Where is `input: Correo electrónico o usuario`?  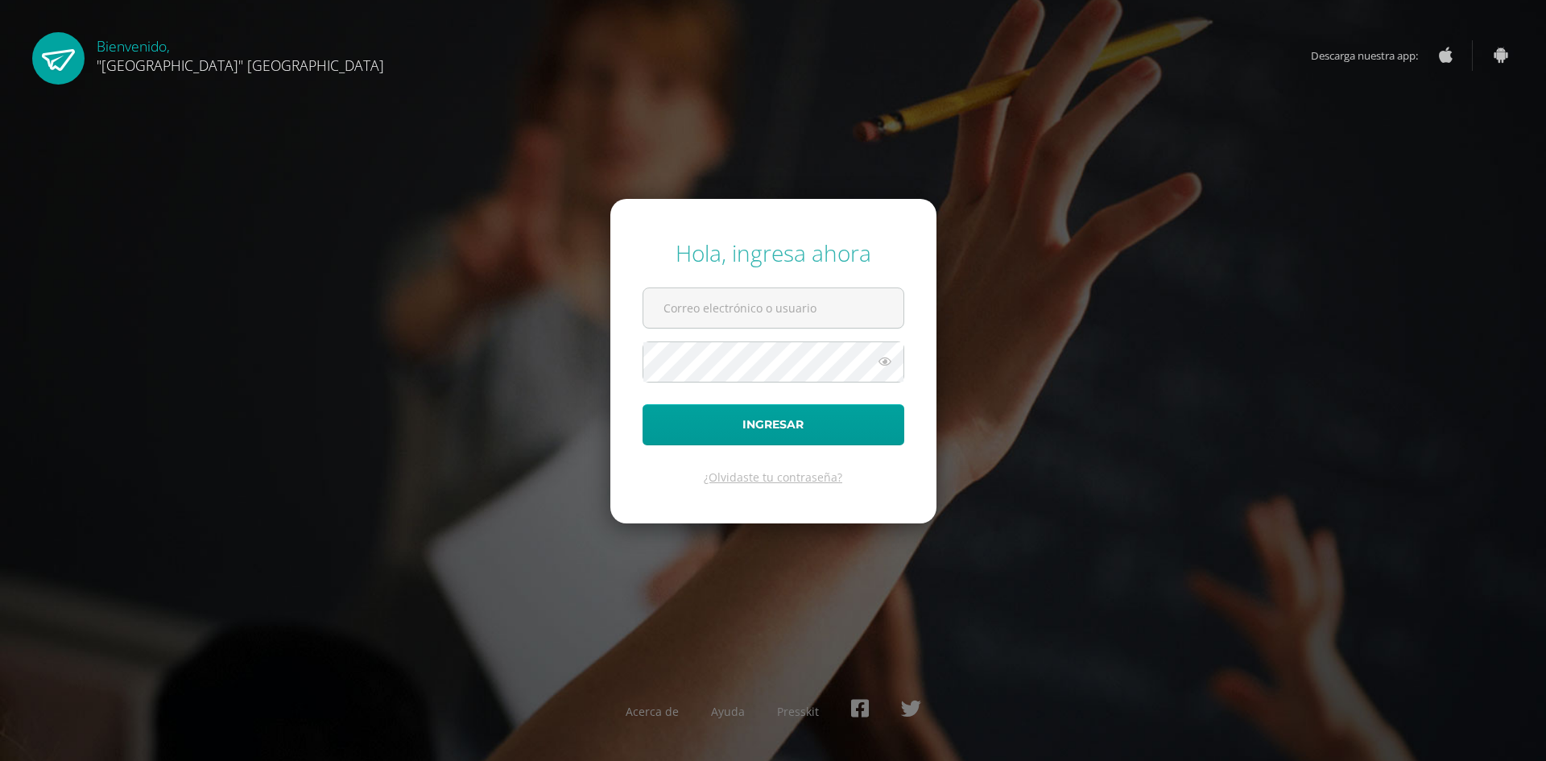 input: Correo electrónico o usuario is located at coordinates (773, 307).